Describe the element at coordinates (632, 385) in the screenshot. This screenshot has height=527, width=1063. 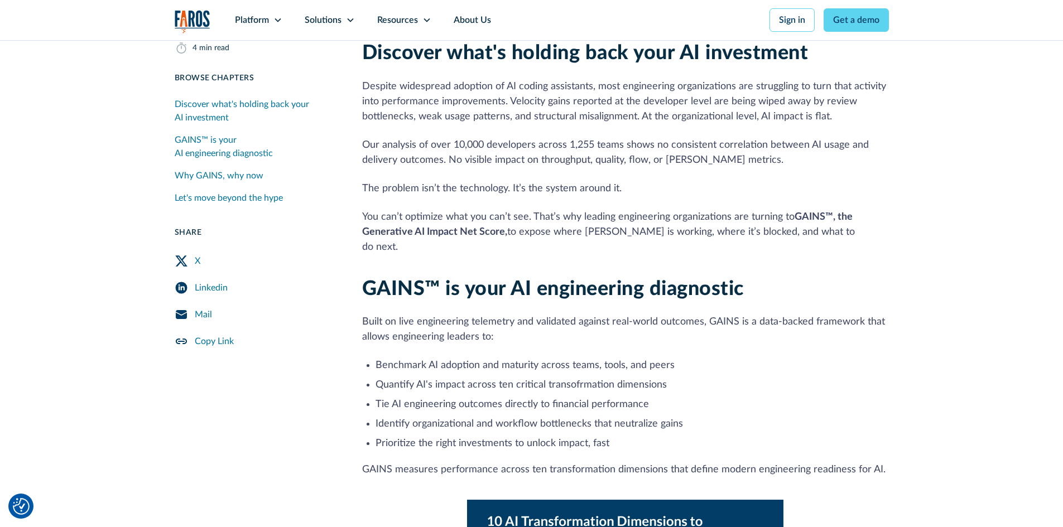
I see `li: Quantify AI's impact across ten critical transofrmation dimensions` at that location.